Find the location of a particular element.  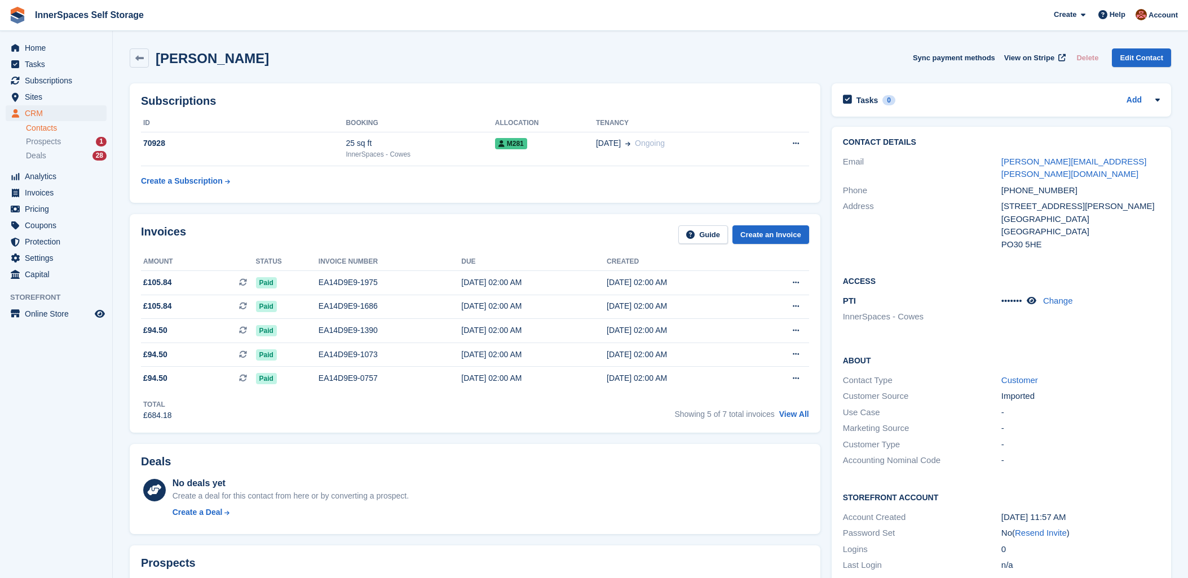

a: Create a Subscription is located at coordinates (185, 181).